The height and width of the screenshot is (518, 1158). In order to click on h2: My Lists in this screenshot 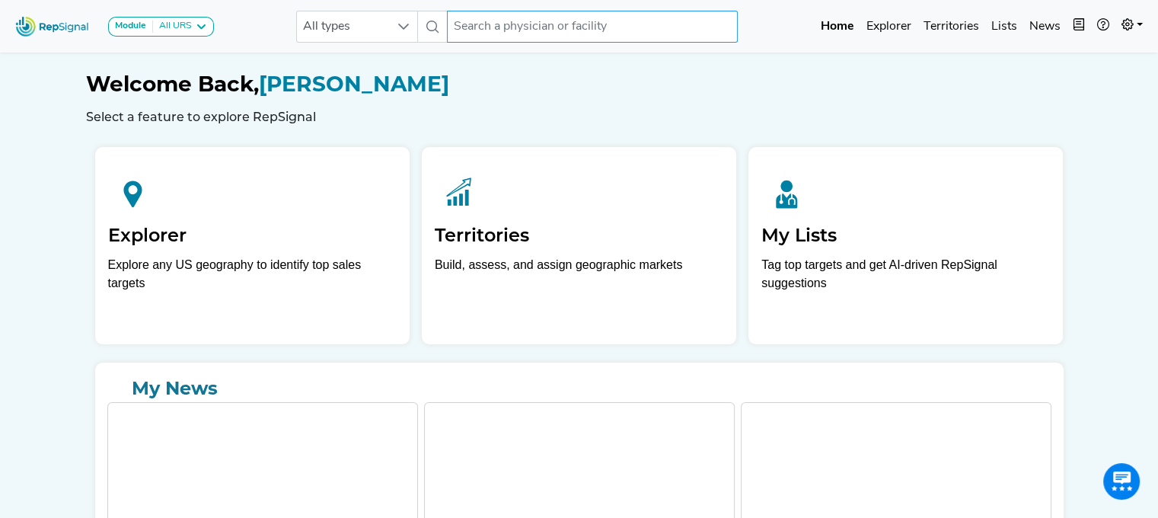, I will do `click(905, 235)`.